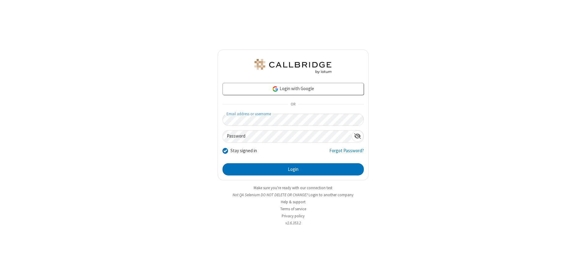 The image size is (586, 280). I want to click on label: Stay signed in, so click(244, 150).